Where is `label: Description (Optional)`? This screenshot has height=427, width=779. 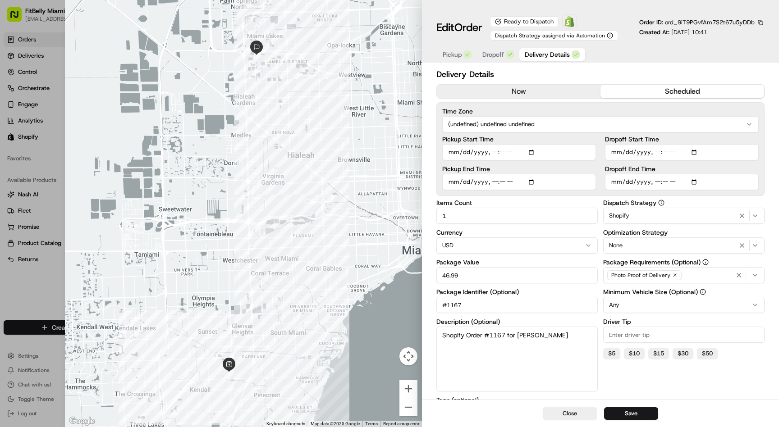 label: Description (Optional) is located at coordinates (517, 322).